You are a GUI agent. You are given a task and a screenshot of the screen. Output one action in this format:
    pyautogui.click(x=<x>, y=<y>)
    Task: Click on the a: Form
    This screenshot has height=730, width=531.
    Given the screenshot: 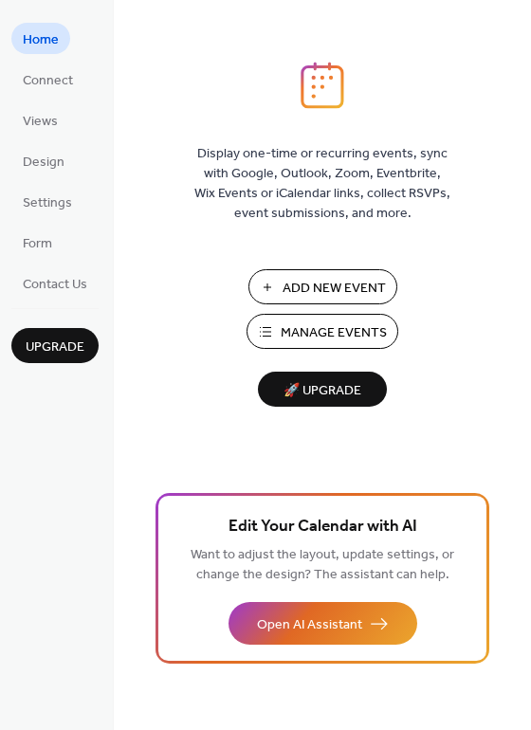 What is the action you would take?
    pyautogui.click(x=37, y=242)
    